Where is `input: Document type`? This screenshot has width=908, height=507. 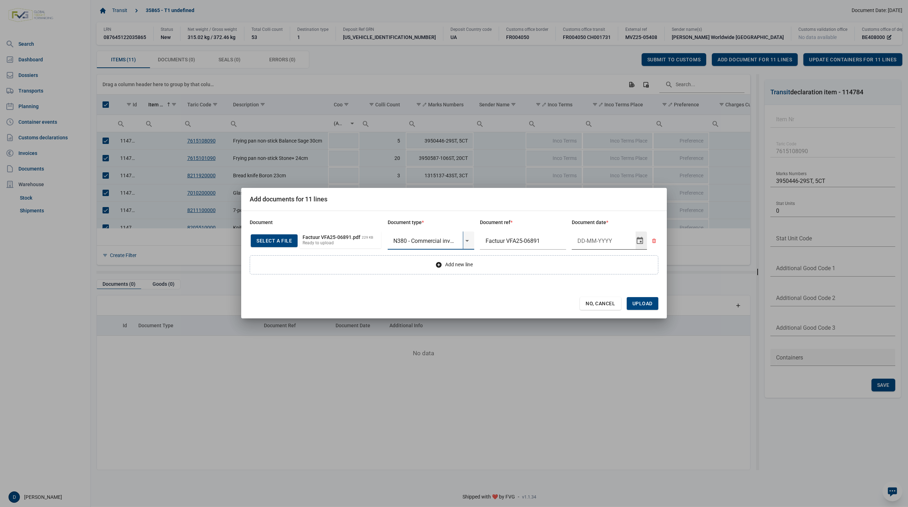
input: Document type is located at coordinates (425, 241).